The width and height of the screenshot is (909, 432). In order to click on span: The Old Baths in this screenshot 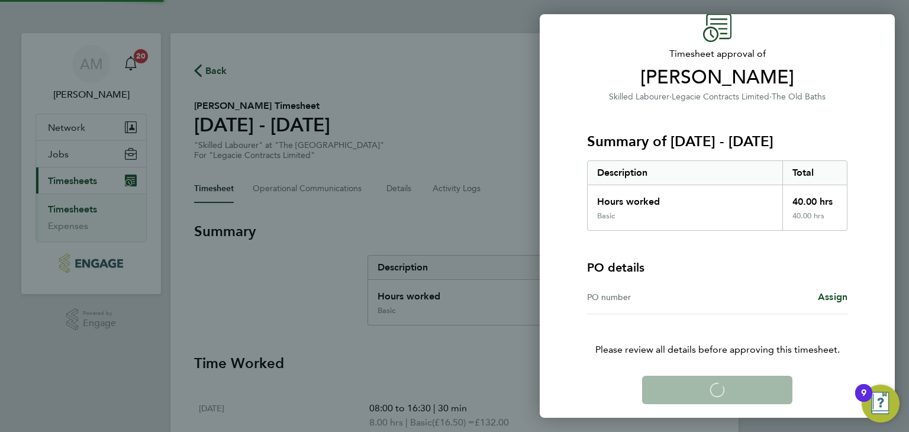, I will do `click(798, 96)`.